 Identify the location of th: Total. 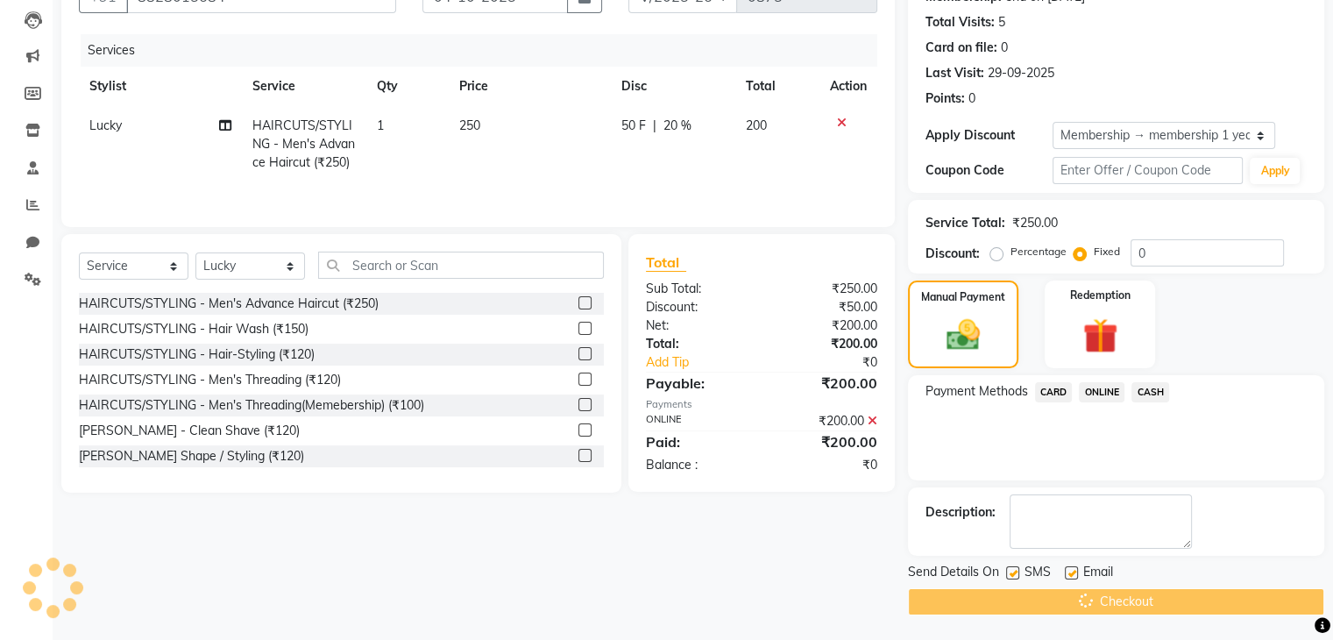
(777, 86).